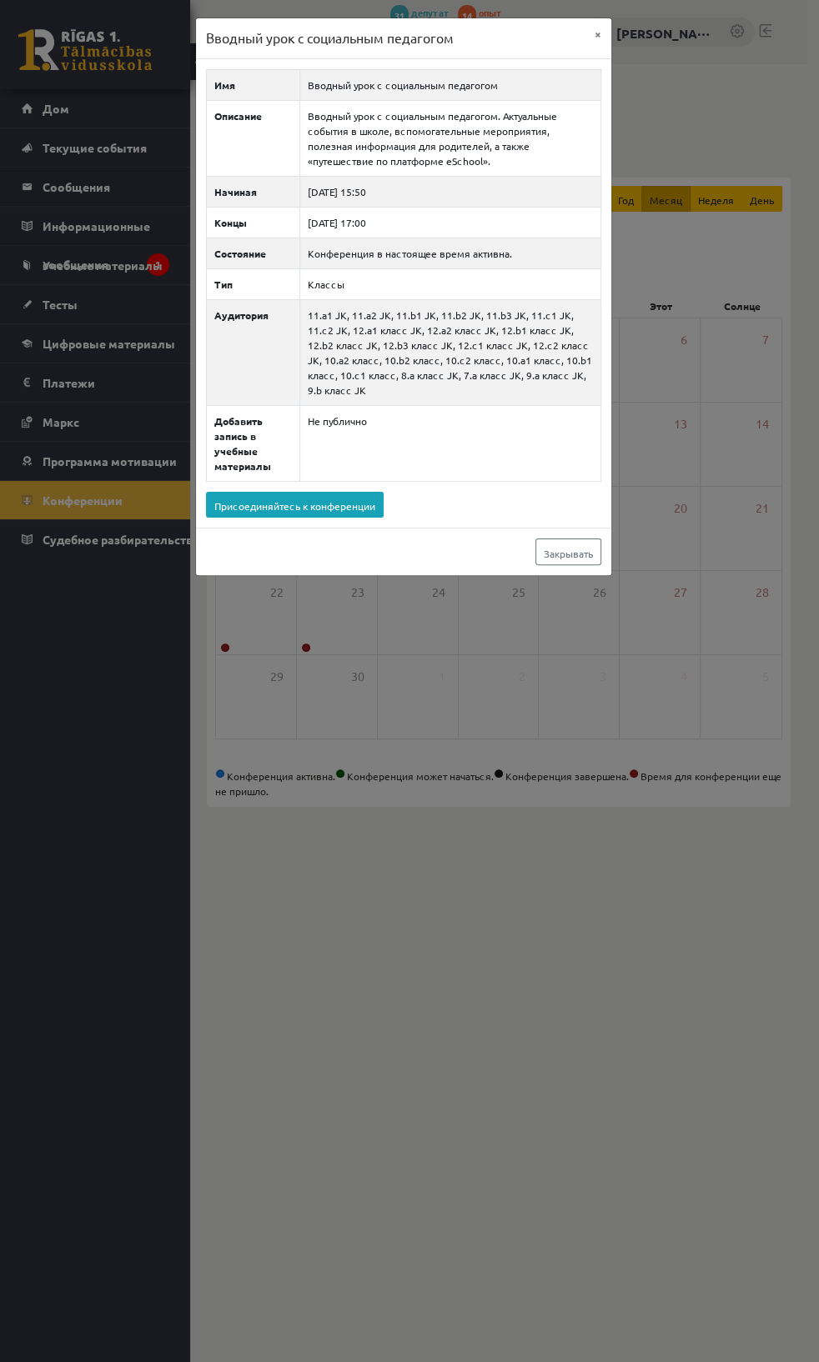 The width and height of the screenshot is (819, 1362). Describe the element at coordinates (432, 138) in the screenshot. I see `font: Вводный урок с социальным педагогом. Актуальные события в школе, вспомогательные мероприятия, пол...` at that location.